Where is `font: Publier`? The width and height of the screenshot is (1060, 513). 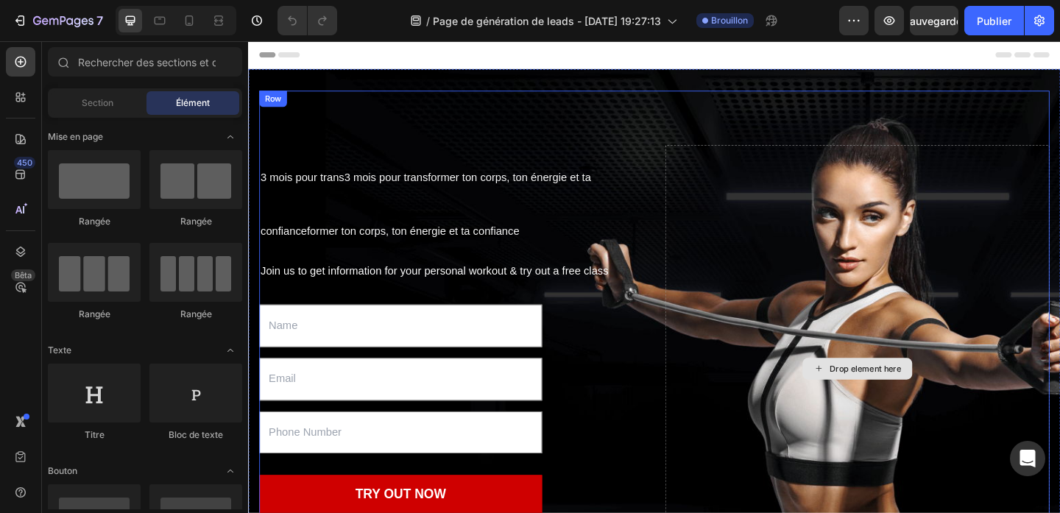
font: Publier is located at coordinates (994, 21).